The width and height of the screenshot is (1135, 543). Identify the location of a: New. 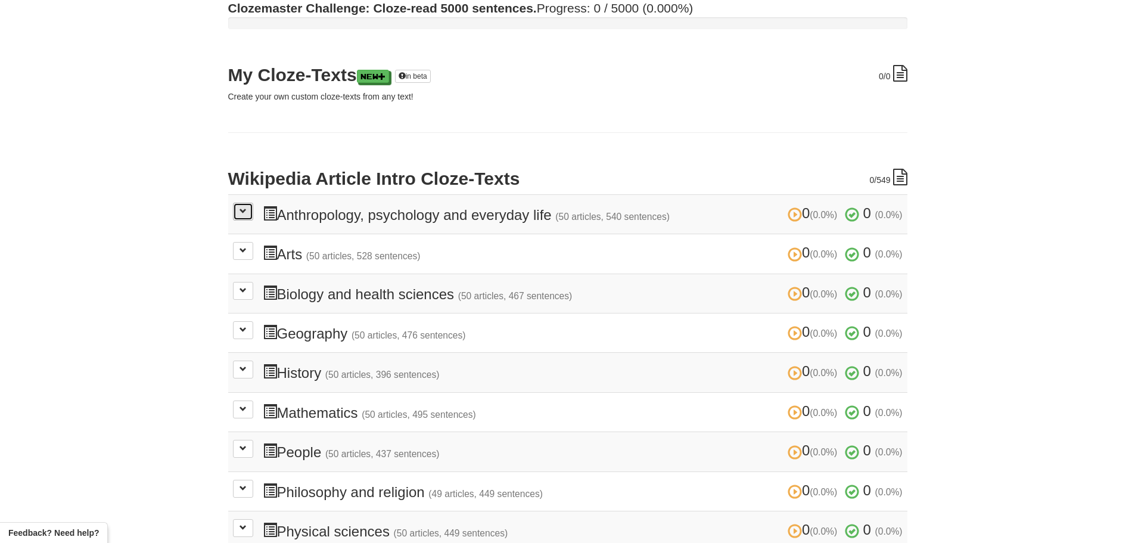
(373, 76).